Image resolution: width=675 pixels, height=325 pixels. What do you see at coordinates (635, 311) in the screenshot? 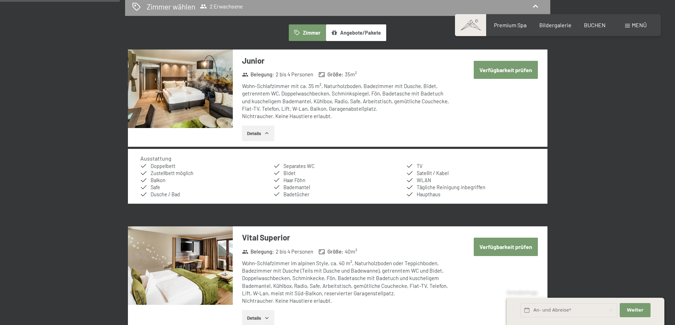
I see `button: Weiter` at bounding box center [635, 311].